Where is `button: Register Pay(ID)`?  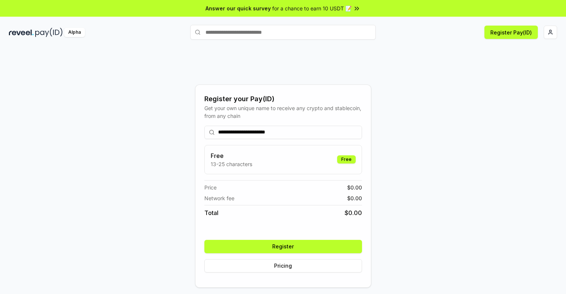
button: Register Pay(ID) is located at coordinates (511, 32).